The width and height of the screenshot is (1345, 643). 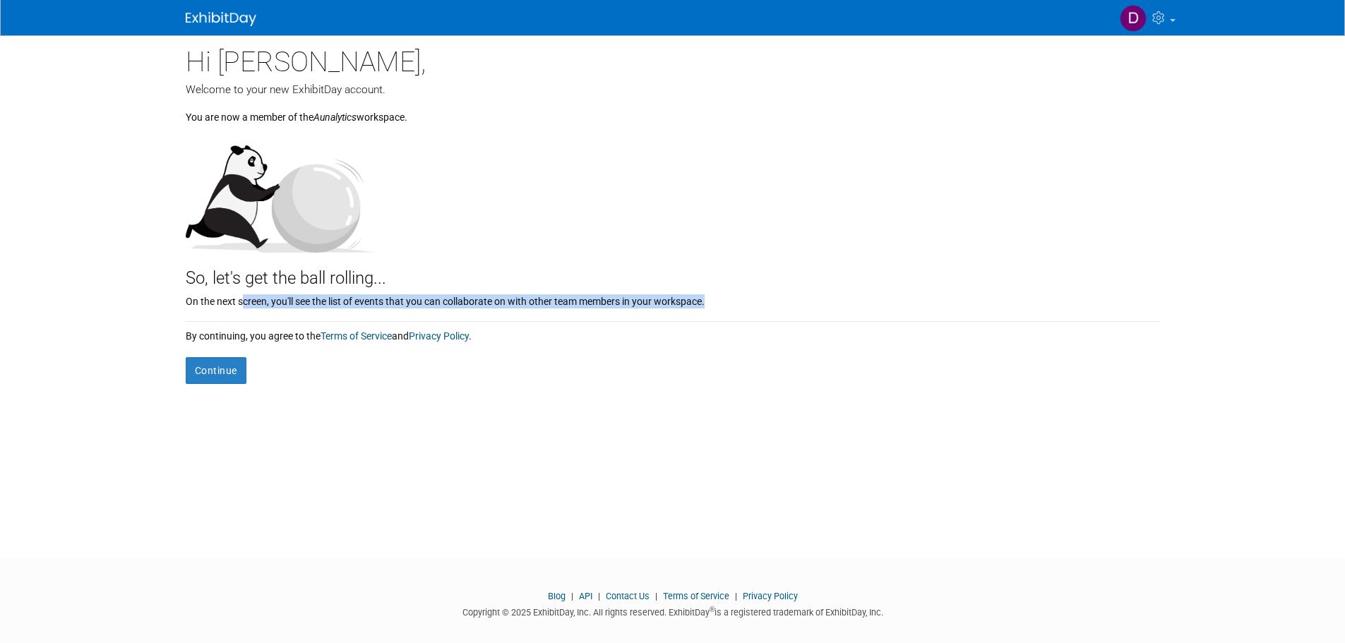 What do you see at coordinates (281, 192) in the screenshot?
I see `img: Let's get the ball rolling` at bounding box center [281, 192].